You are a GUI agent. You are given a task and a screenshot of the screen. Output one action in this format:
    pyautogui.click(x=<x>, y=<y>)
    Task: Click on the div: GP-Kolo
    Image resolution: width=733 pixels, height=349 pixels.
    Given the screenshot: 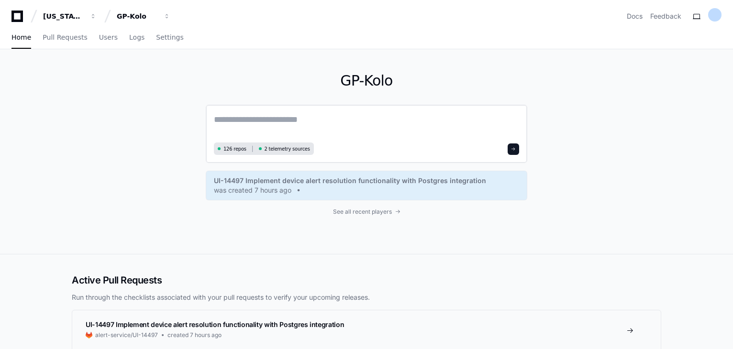 What is the action you would take?
    pyautogui.click(x=137, y=16)
    